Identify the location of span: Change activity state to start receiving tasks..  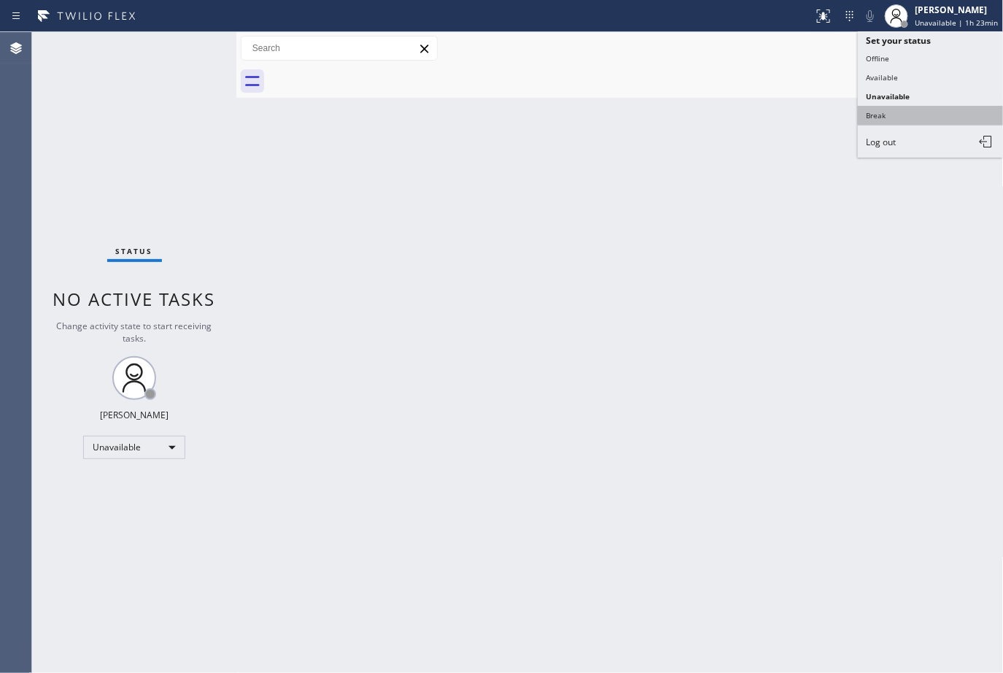
(134, 332).